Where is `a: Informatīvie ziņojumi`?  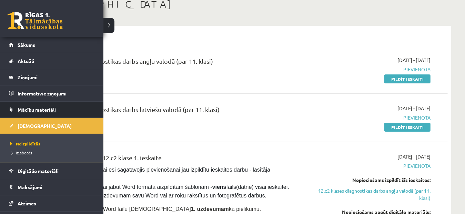
a: Informatīvie ziņojumi is located at coordinates (52, 93).